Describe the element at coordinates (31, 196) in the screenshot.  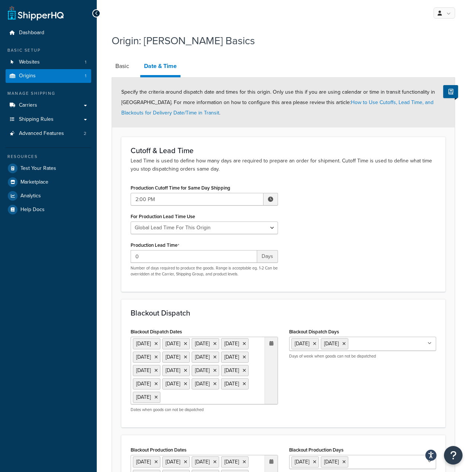
I see `span: Analytics` at that location.